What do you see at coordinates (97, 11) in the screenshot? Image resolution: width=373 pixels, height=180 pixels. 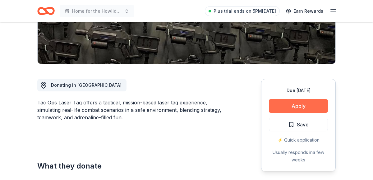 I see `button: Home for the Howlidays` at bounding box center [97, 11].